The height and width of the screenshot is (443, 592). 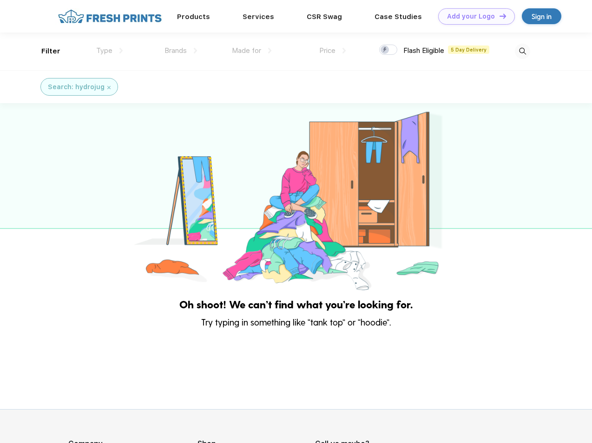 I want to click on div: Search: hydrojug, so click(x=76, y=87).